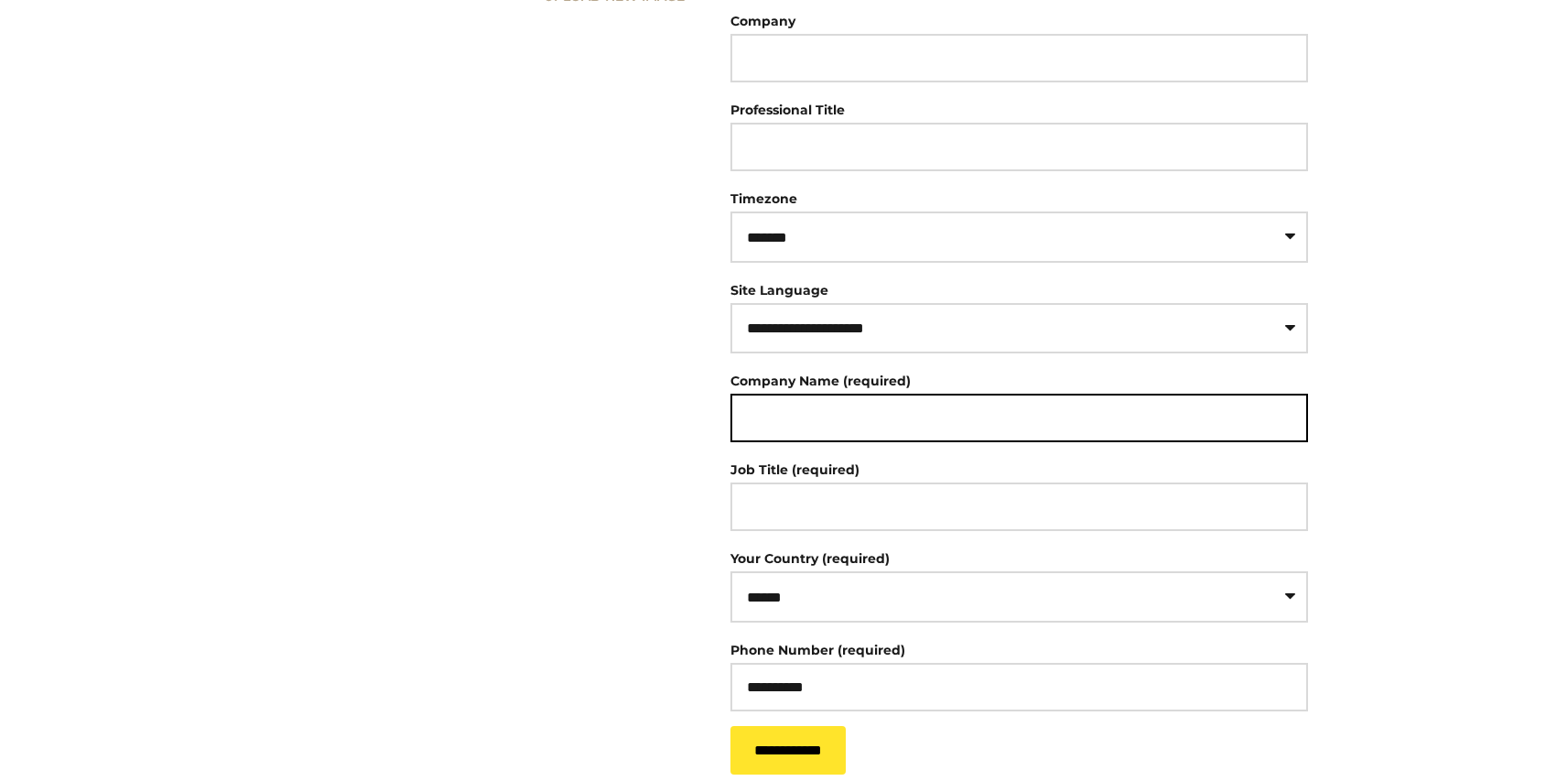 Image resolution: width=1546 pixels, height=781 pixels. I want to click on label: Phone Number (required), so click(817, 650).